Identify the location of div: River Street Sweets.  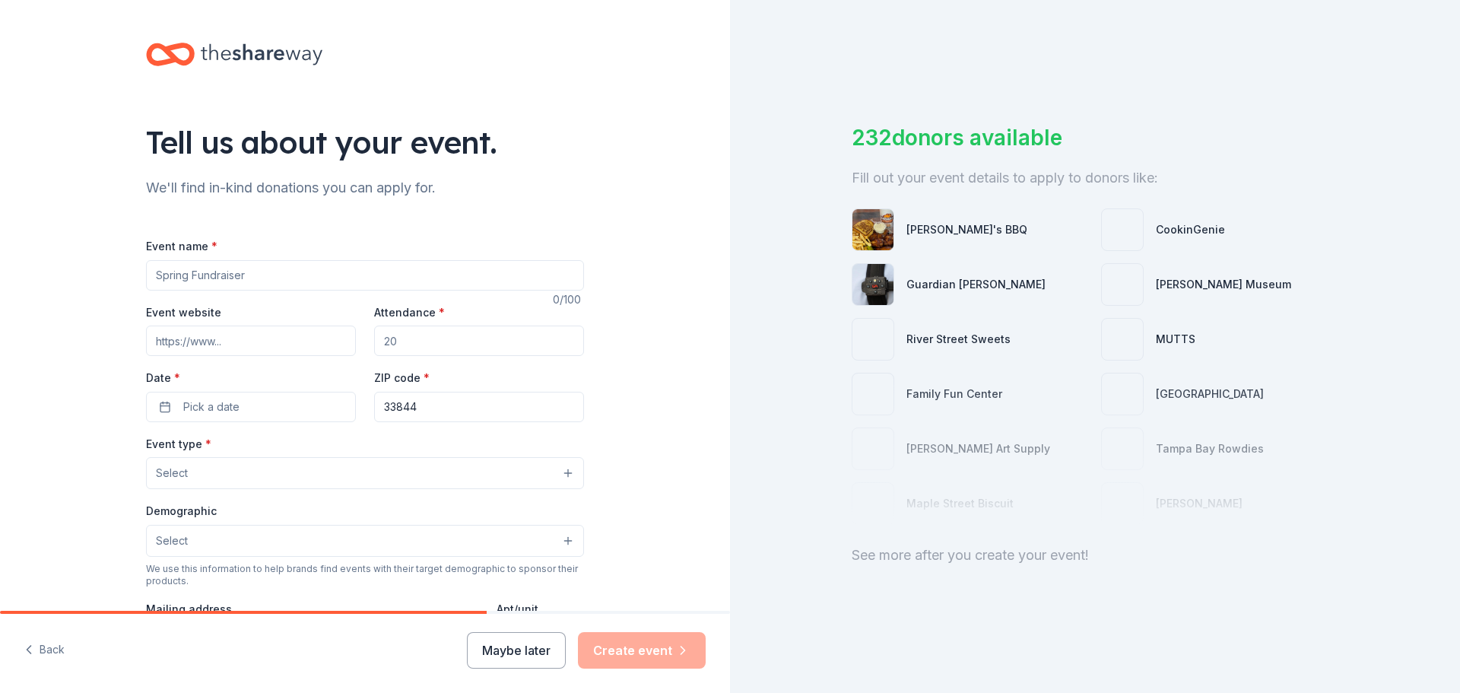
(958, 339).